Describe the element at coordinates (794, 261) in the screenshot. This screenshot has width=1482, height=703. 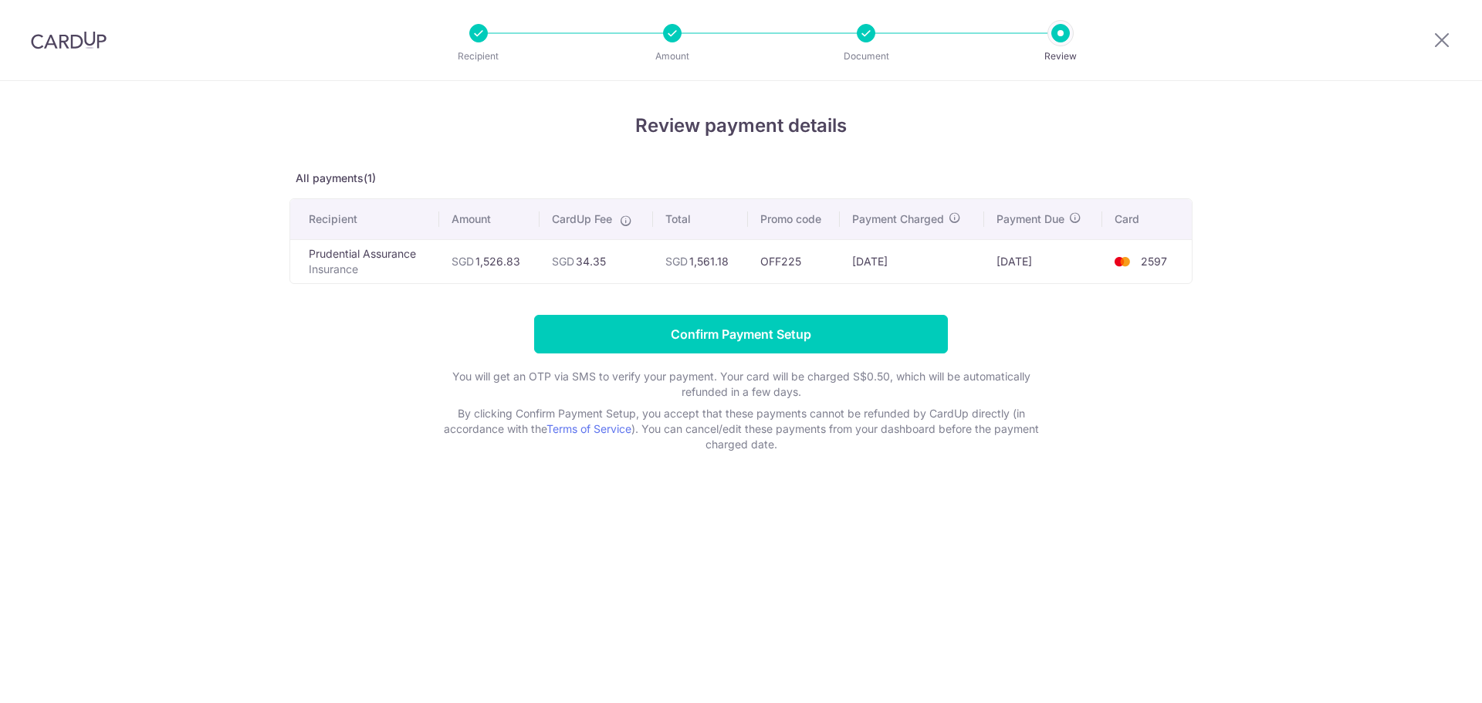
I see `td: OFF225` at that location.